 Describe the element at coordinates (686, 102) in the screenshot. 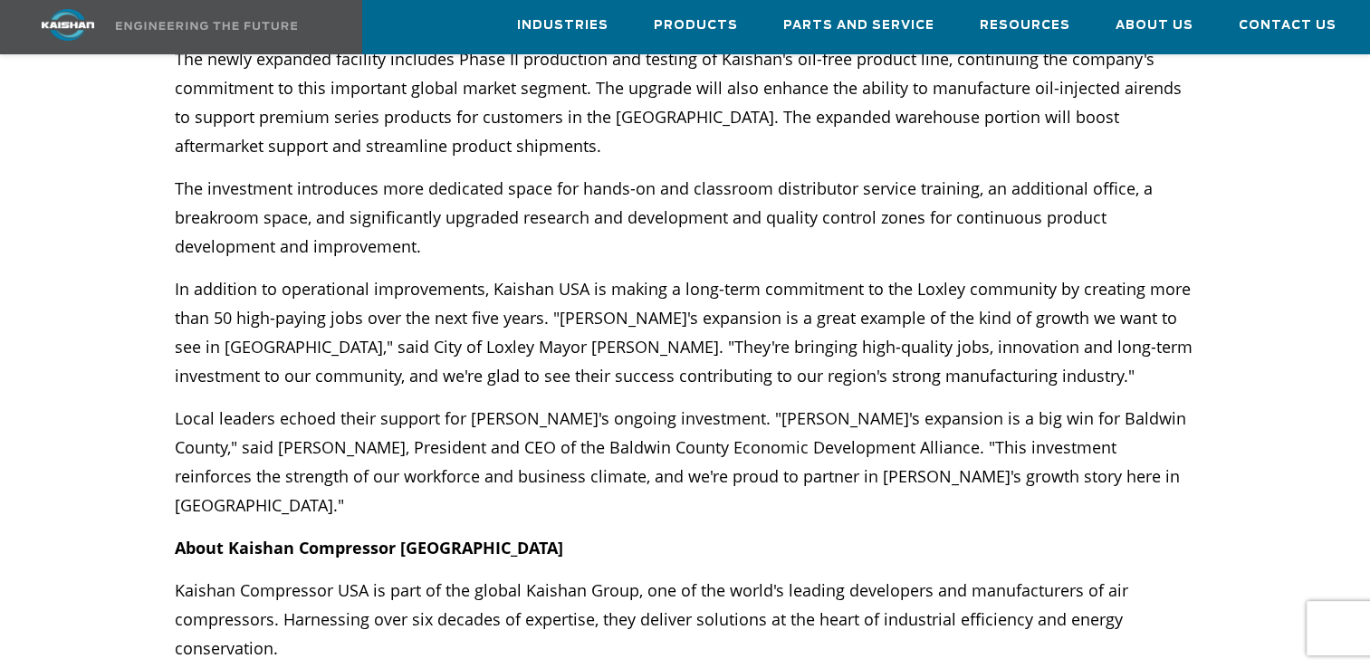

I see `p: The newly expanded facility includes Phase II production and testing of Kaishan's oil-free produc...` at that location.